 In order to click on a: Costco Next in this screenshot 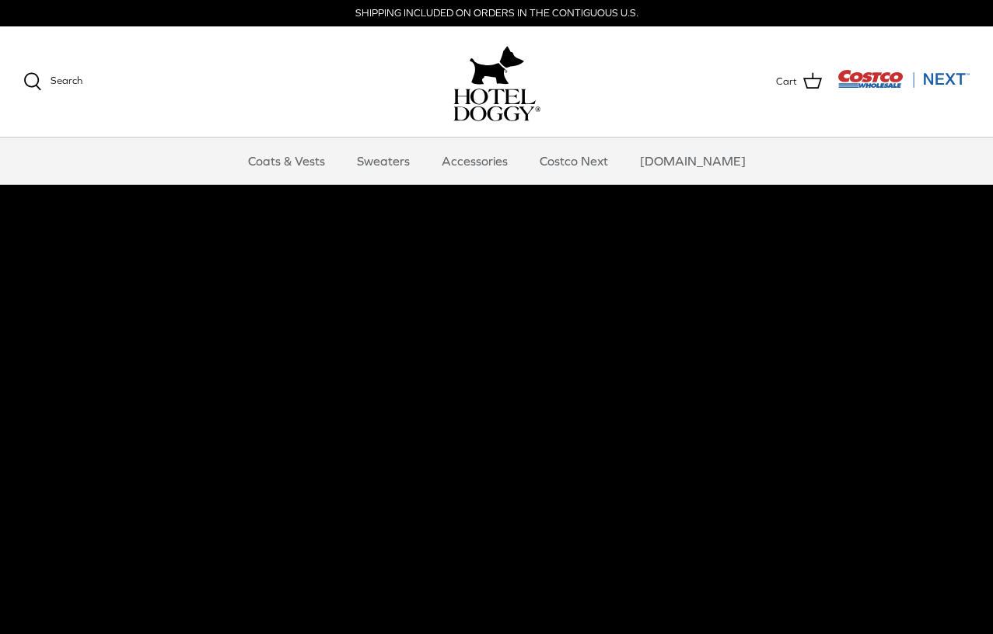, I will do `click(574, 161)`.